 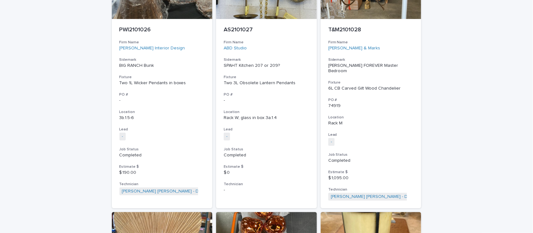 What do you see at coordinates (266, 30) in the screenshot?
I see `p: AS2101027` at bounding box center [266, 30].